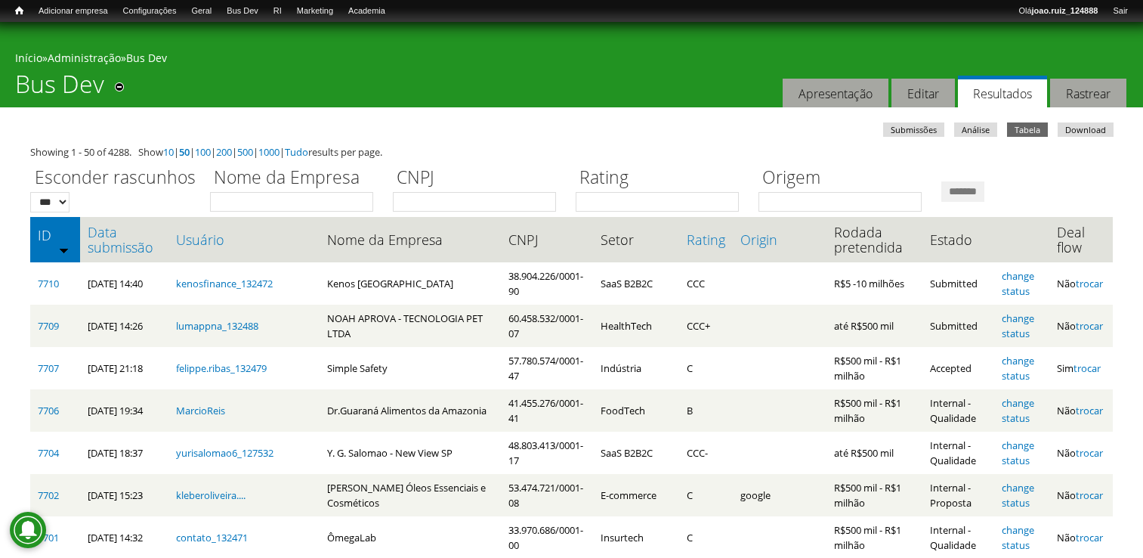 The image size is (1143, 558). What do you see at coordinates (636, 326) in the screenshot?
I see `td: HealthTech` at bounding box center [636, 326].